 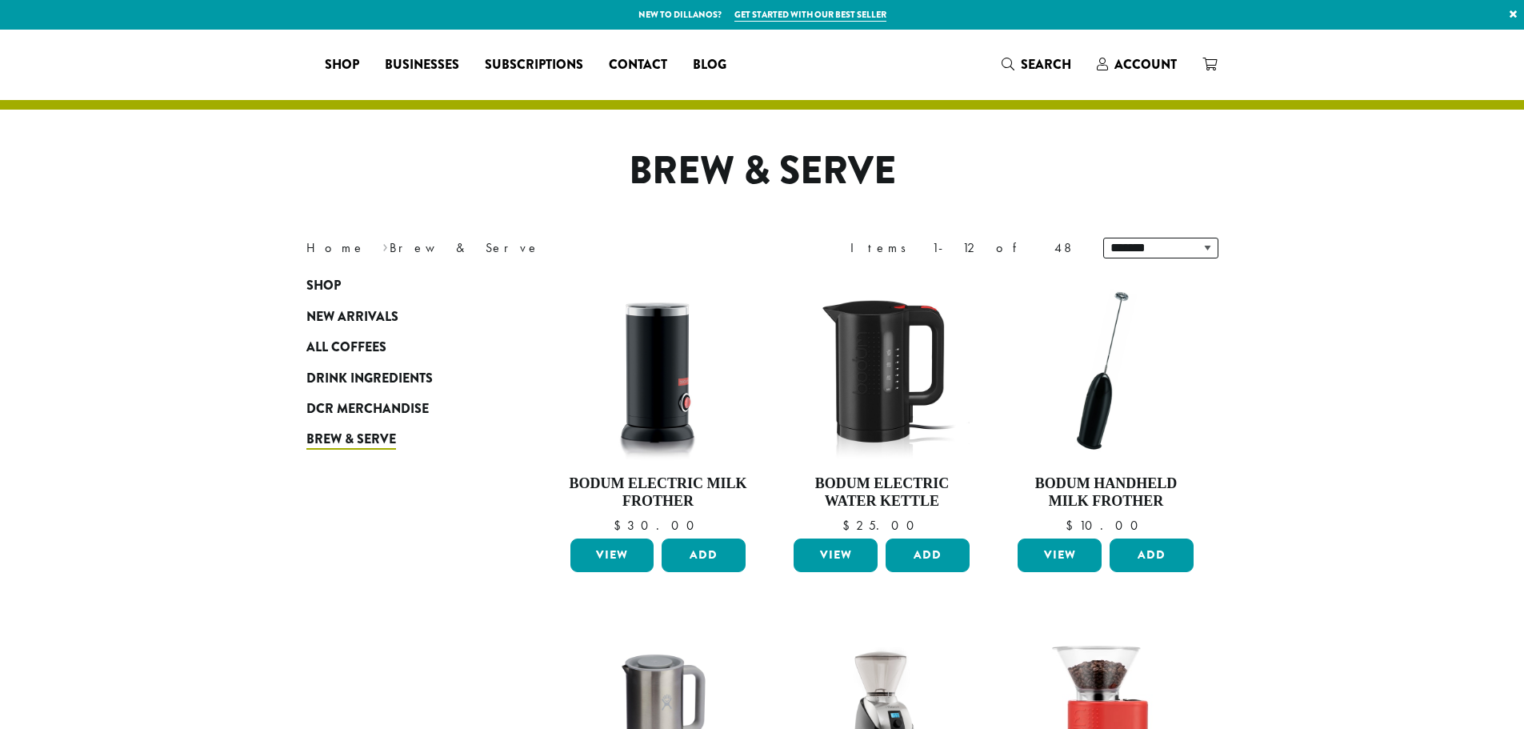 What do you see at coordinates (402, 347) in the screenshot?
I see `a: All Coffees` at bounding box center [402, 347].